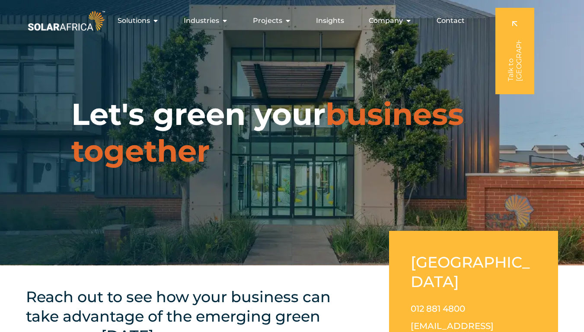 This screenshot has height=332, width=584. Describe the element at coordinates (267, 132) in the screenshot. I see `span: business together` at that location.